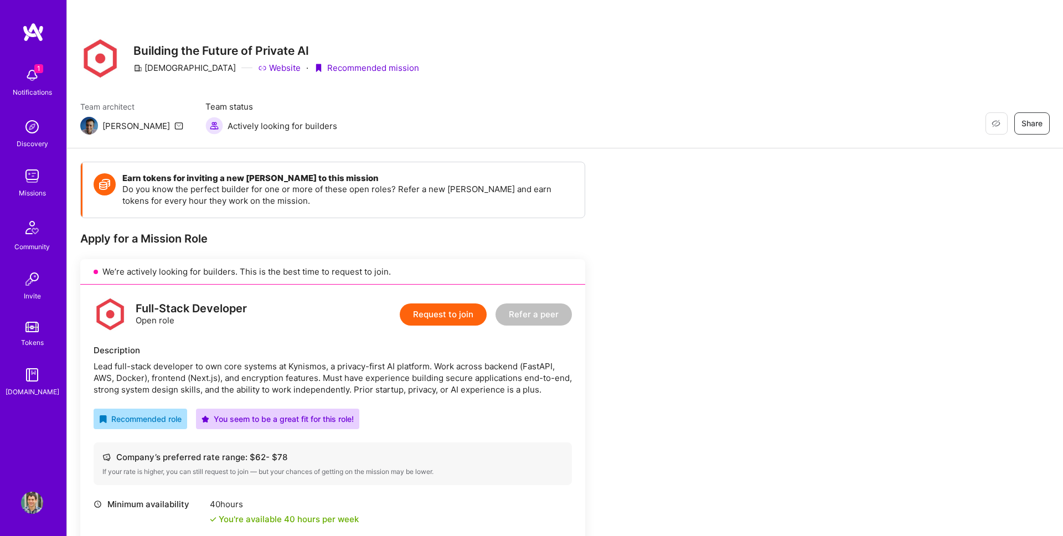 This screenshot has height=536, width=1063. I want to click on div: We’re actively looking for builders. This is the best time to request to join., so click(333, 272).